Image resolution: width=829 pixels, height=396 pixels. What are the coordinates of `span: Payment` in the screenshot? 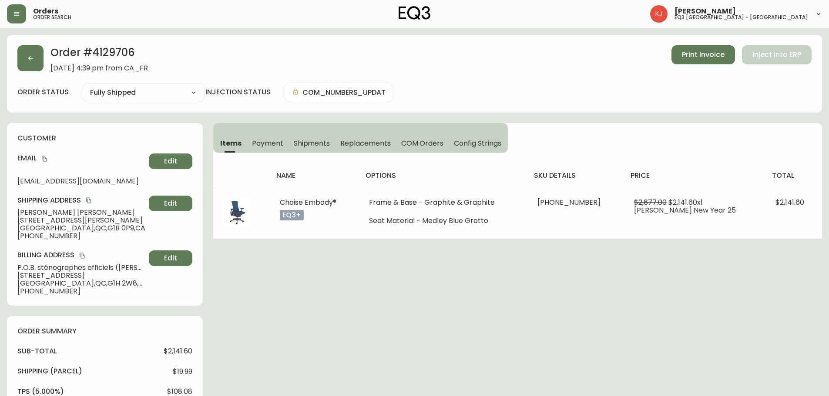 It's located at (268, 143).